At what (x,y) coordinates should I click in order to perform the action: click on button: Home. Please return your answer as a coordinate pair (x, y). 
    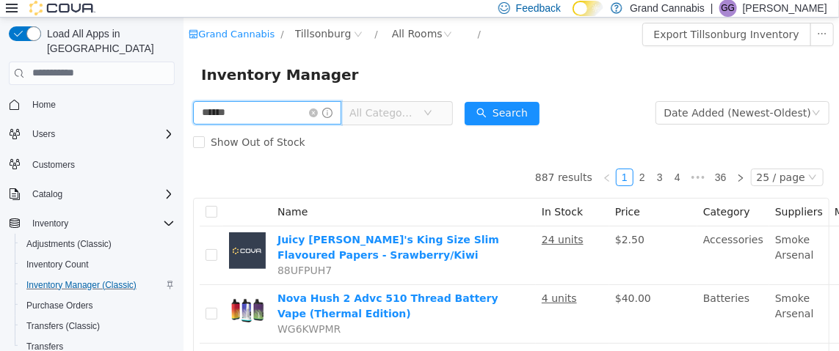
    Looking at the image, I should click on (92, 104).